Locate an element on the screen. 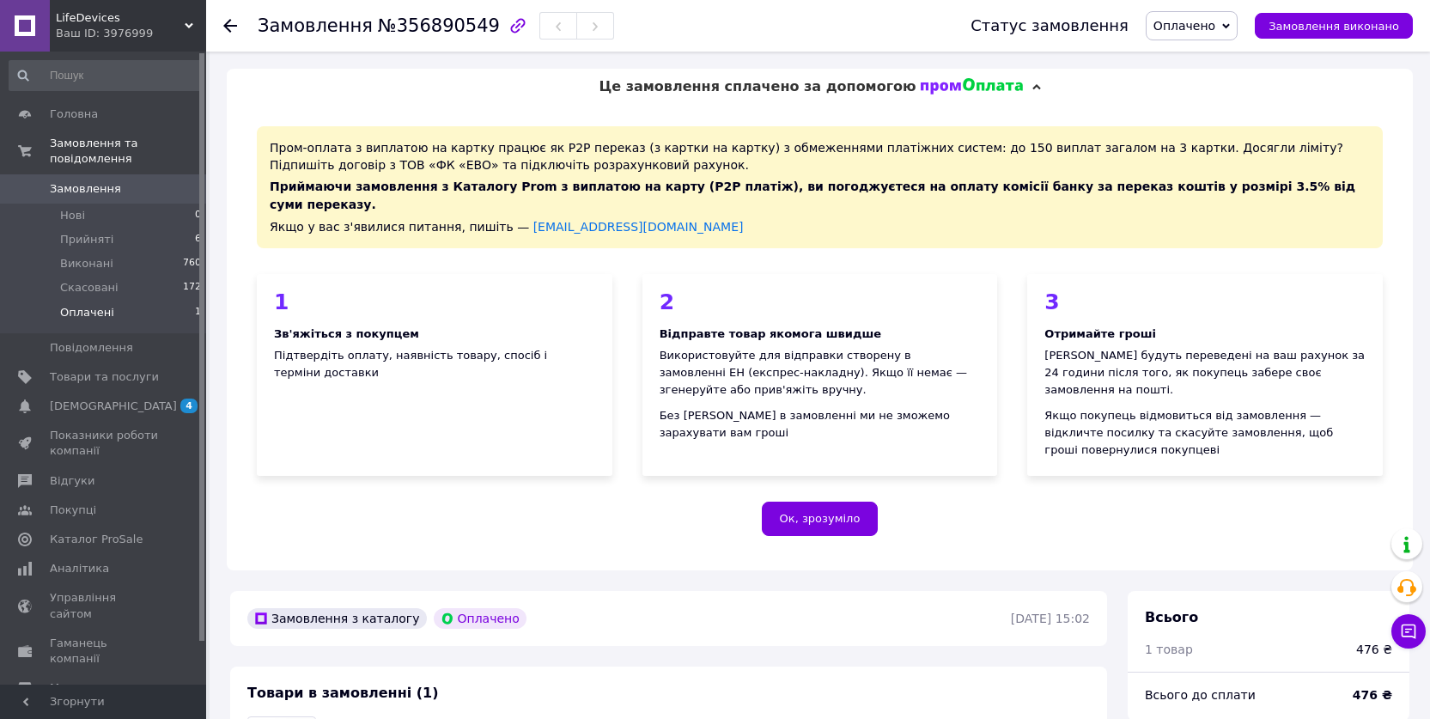 The width and height of the screenshot is (1430, 719). div: Повернутися назад is located at coordinates (230, 26).